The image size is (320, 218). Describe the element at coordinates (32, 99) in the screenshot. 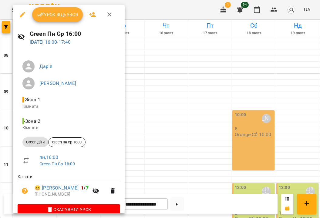

I see `span: - Зона 1` at that location.